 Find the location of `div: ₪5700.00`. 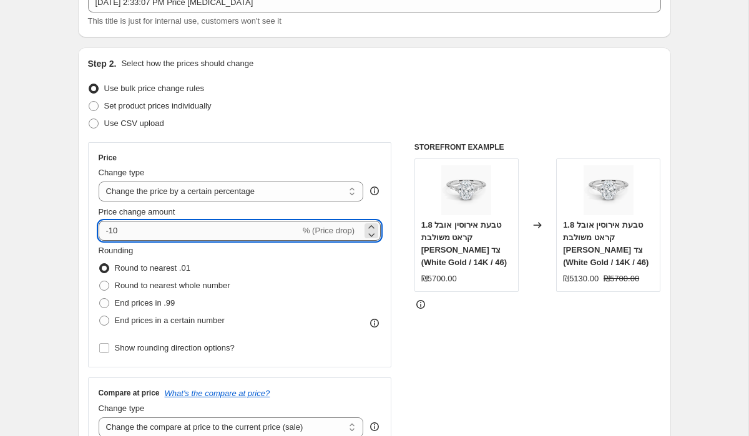

div: ₪5700.00 is located at coordinates (439, 279).